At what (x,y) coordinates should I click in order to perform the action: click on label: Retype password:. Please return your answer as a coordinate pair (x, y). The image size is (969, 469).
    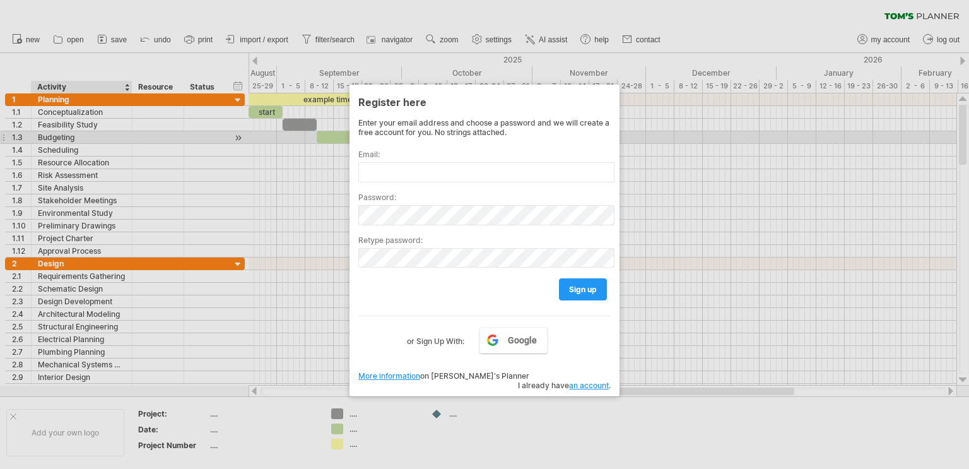
    Looking at the image, I should click on (485, 240).